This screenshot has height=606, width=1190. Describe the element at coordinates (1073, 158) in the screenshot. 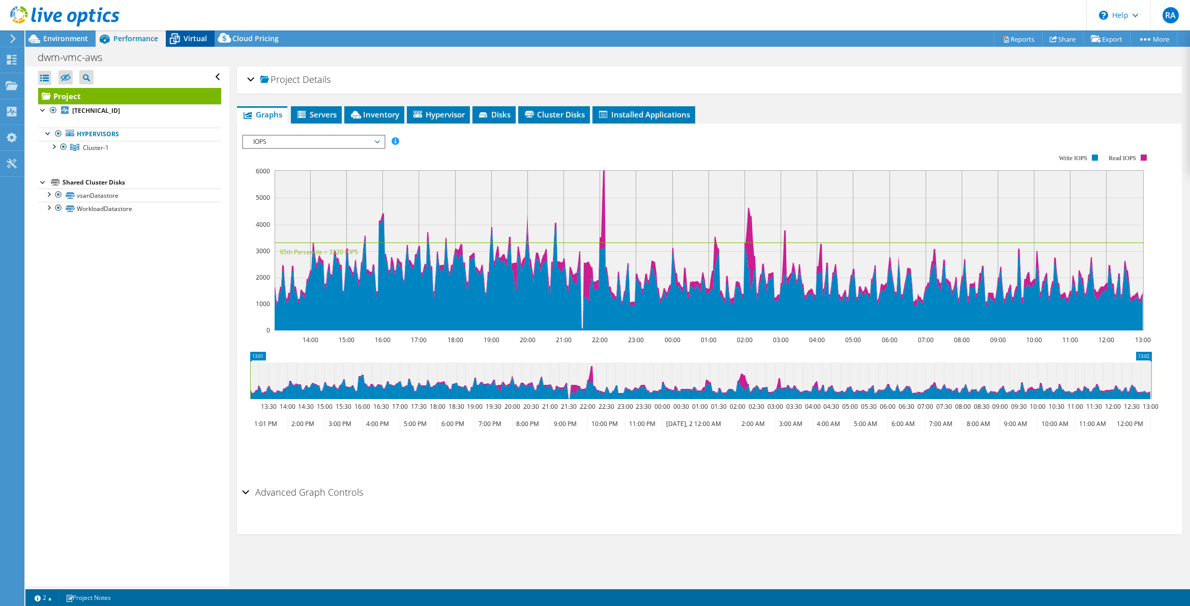

I see `text: Write IOPS` at that location.